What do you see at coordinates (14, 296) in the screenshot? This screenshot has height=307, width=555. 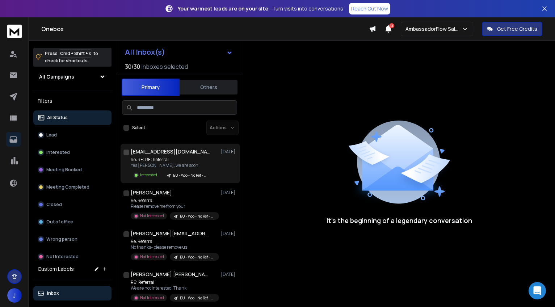 I see `span: J` at bounding box center [14, 296].